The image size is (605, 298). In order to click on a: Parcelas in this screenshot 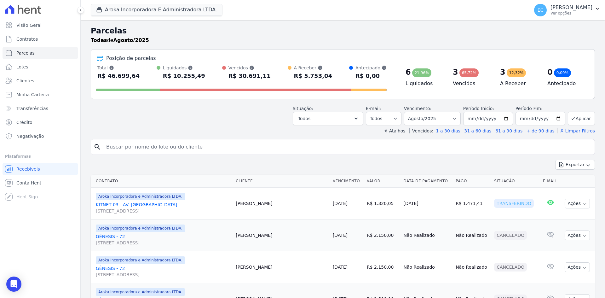, I will do `click(40, 53)`.